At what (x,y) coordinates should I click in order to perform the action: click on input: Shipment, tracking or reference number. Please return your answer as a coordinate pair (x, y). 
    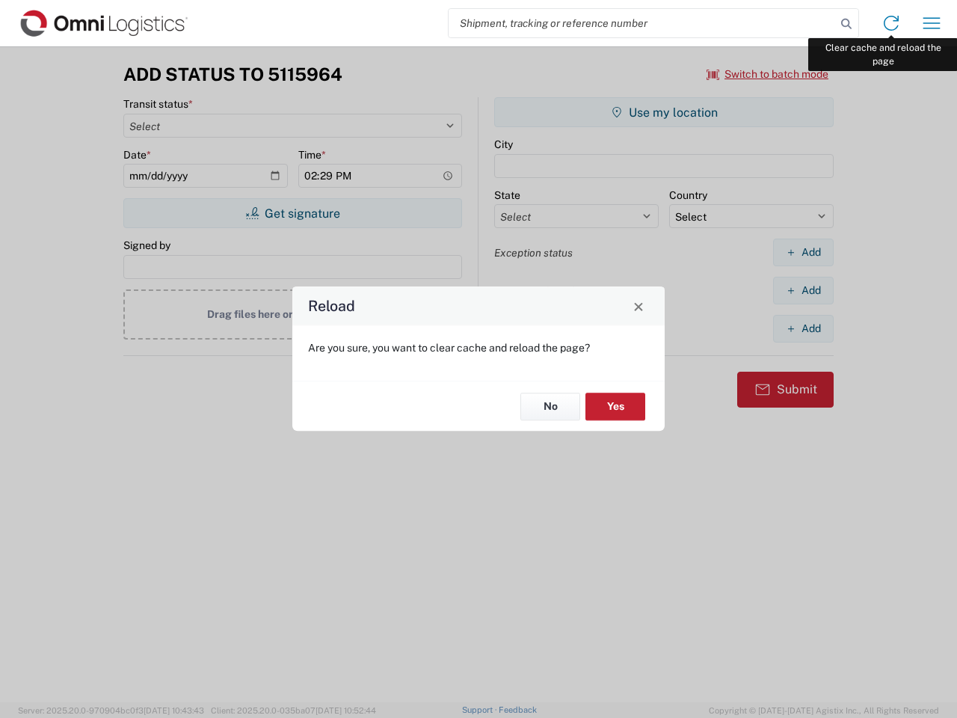
    Looking at the image, I should click on (642, 23).